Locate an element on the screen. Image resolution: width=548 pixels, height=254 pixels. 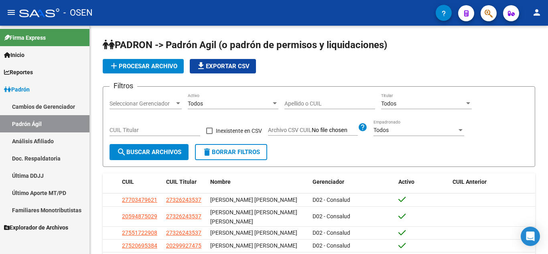
mat-icon: add is located at coordinates (114, 66).